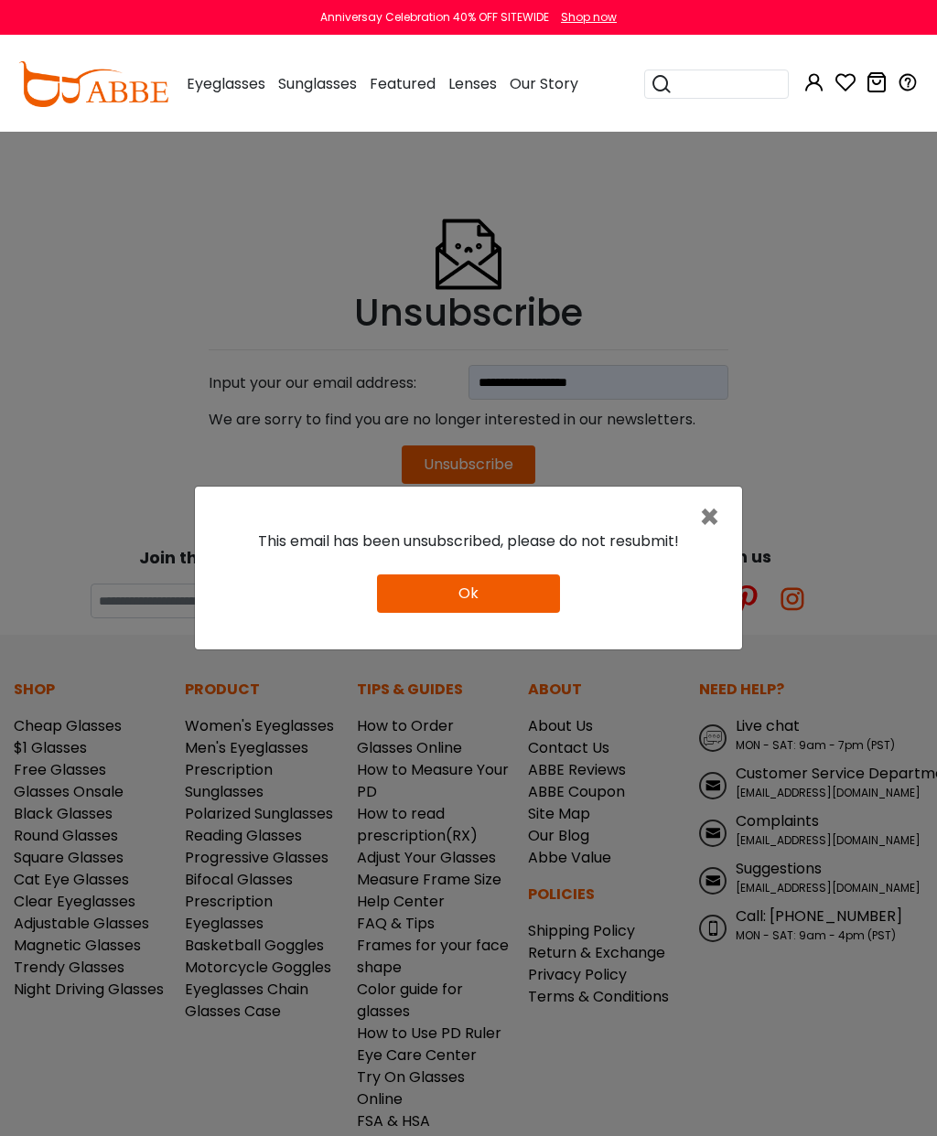 Image resolution: width=937 pixels, height=1136 pixels. Describe the element at coordinates (435, 17) in the screenshot. I see `div: Anniversay Celebration 40% OFF SITEWIDE` at that location.